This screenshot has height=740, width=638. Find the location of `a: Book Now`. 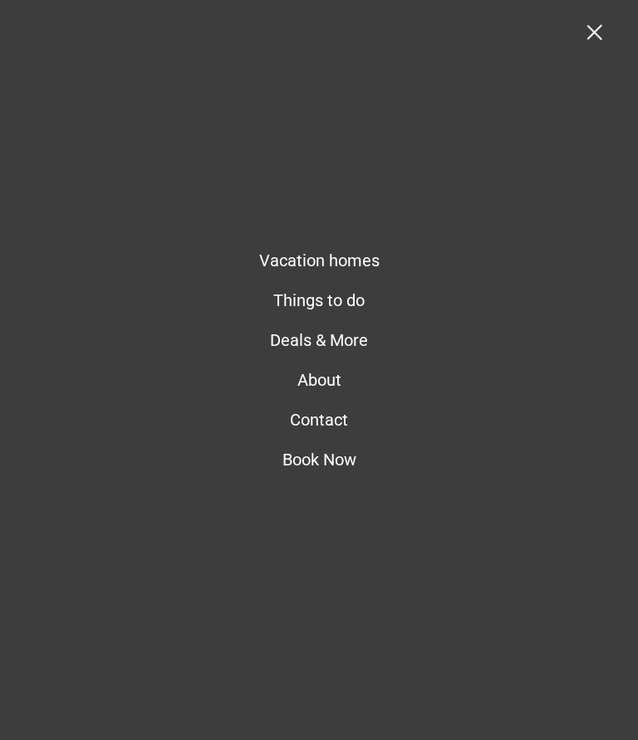

a: Book Now is located at coordinates (319, 460).